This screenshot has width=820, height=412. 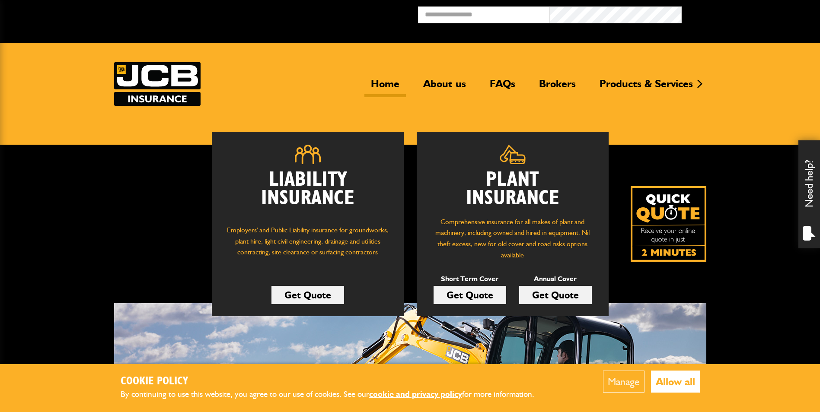 What do you see at coordinates (513, 189) in the screenshot?
I see `h2: Plant Insurance` at bounding box center [513, 189].